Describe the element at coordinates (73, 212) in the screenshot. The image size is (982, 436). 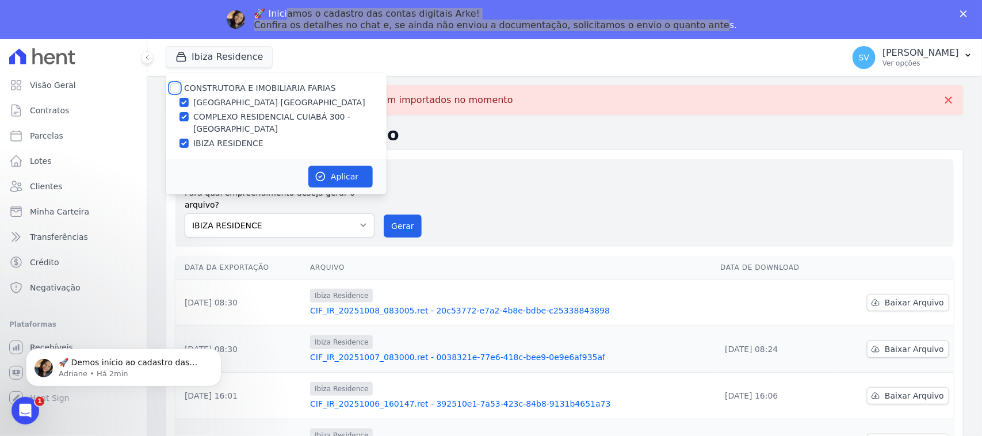
I see `a: Minha Carteira` at that location.